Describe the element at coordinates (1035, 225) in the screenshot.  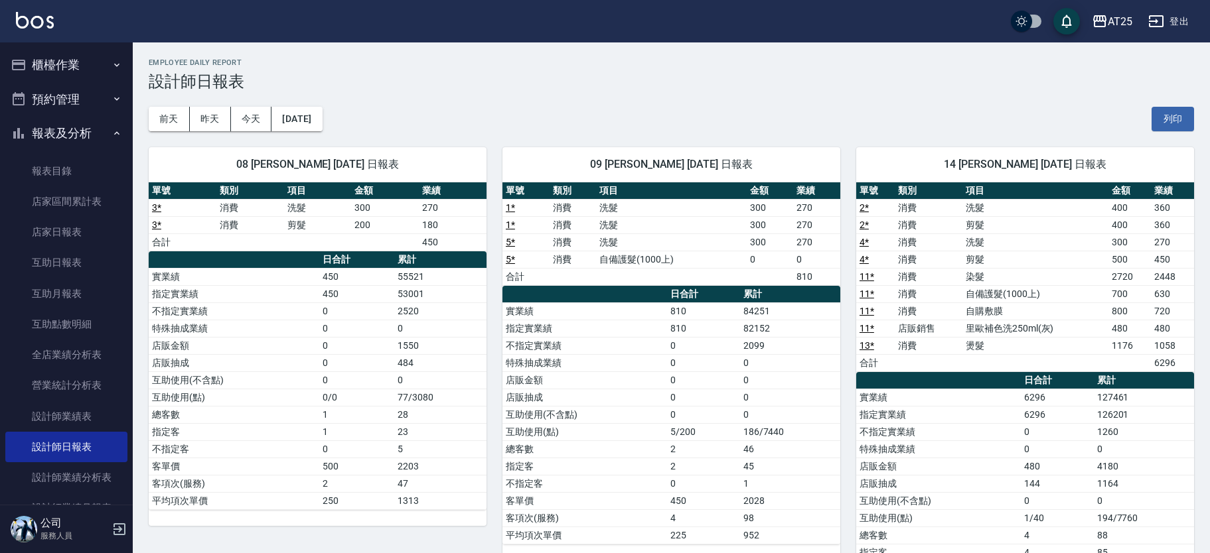
I see `td: 剪髮` at that location.